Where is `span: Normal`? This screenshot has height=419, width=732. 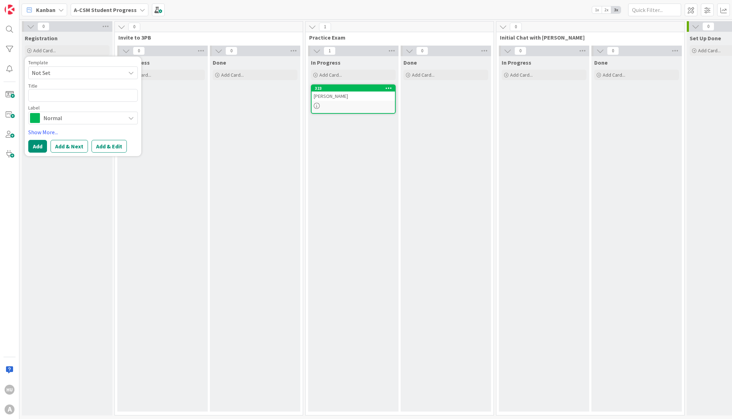
span: Normal is located at coordinates (83, 118).